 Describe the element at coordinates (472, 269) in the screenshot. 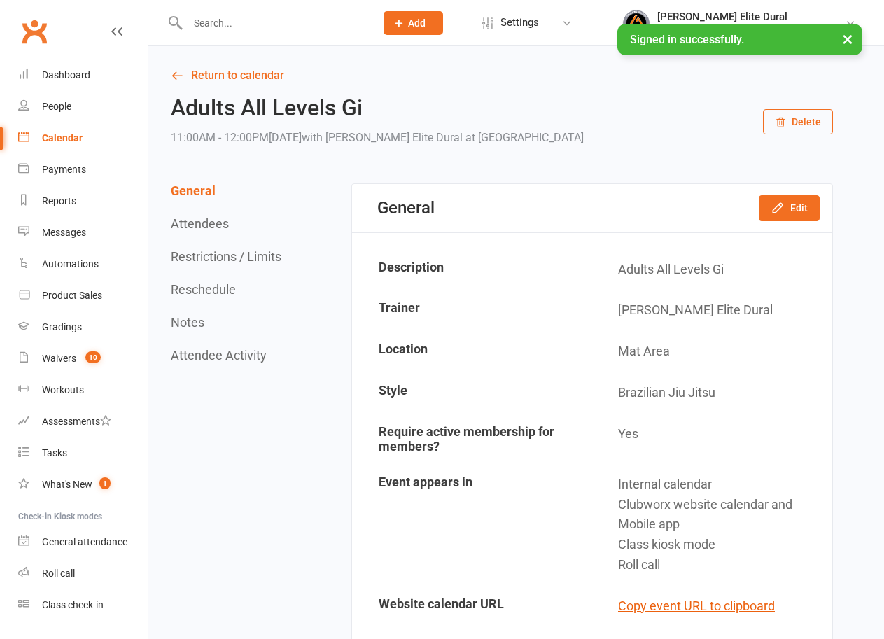

I see `td: Description` at that location.